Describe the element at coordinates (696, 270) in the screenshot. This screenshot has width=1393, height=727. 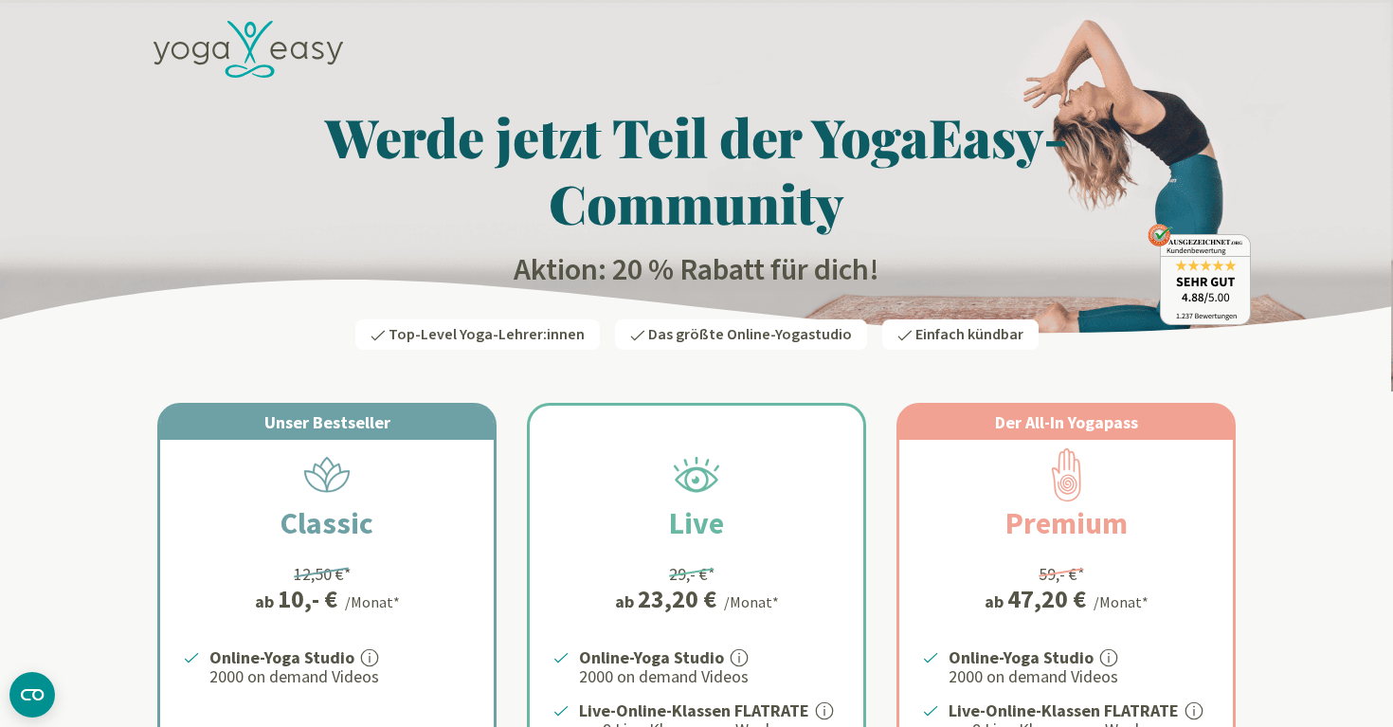
I see `h2: Aktion: 20 % Rabatt für dich!` at that location.